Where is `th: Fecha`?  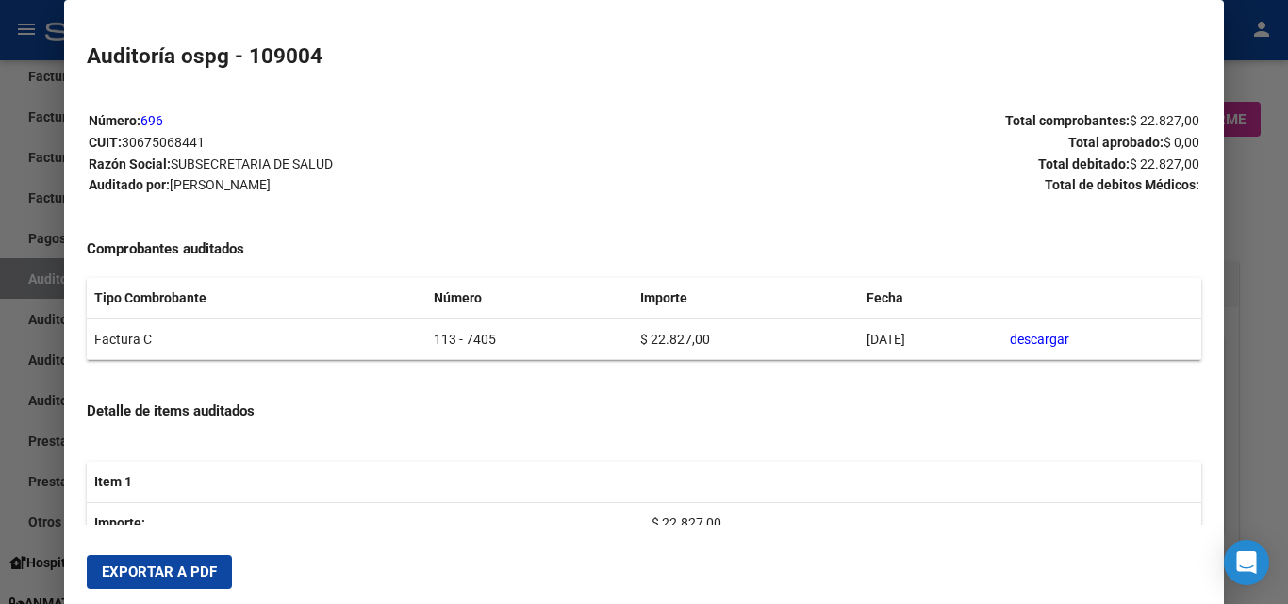
th: Fecha is located at coordinates (930, 298).